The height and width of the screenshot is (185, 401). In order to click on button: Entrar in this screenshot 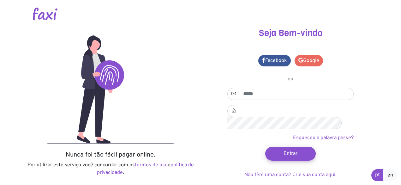, I will do `click(290, 153)`.